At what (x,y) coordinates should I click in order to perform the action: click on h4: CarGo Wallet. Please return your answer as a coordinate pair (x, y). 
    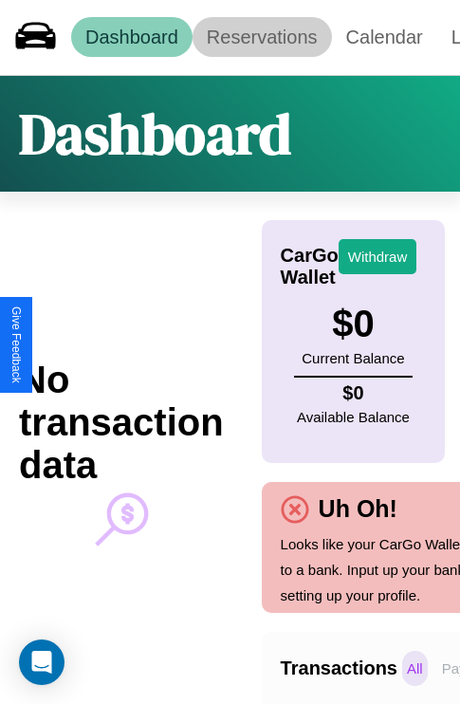
    Looking at the image, I should click on (309, 267).